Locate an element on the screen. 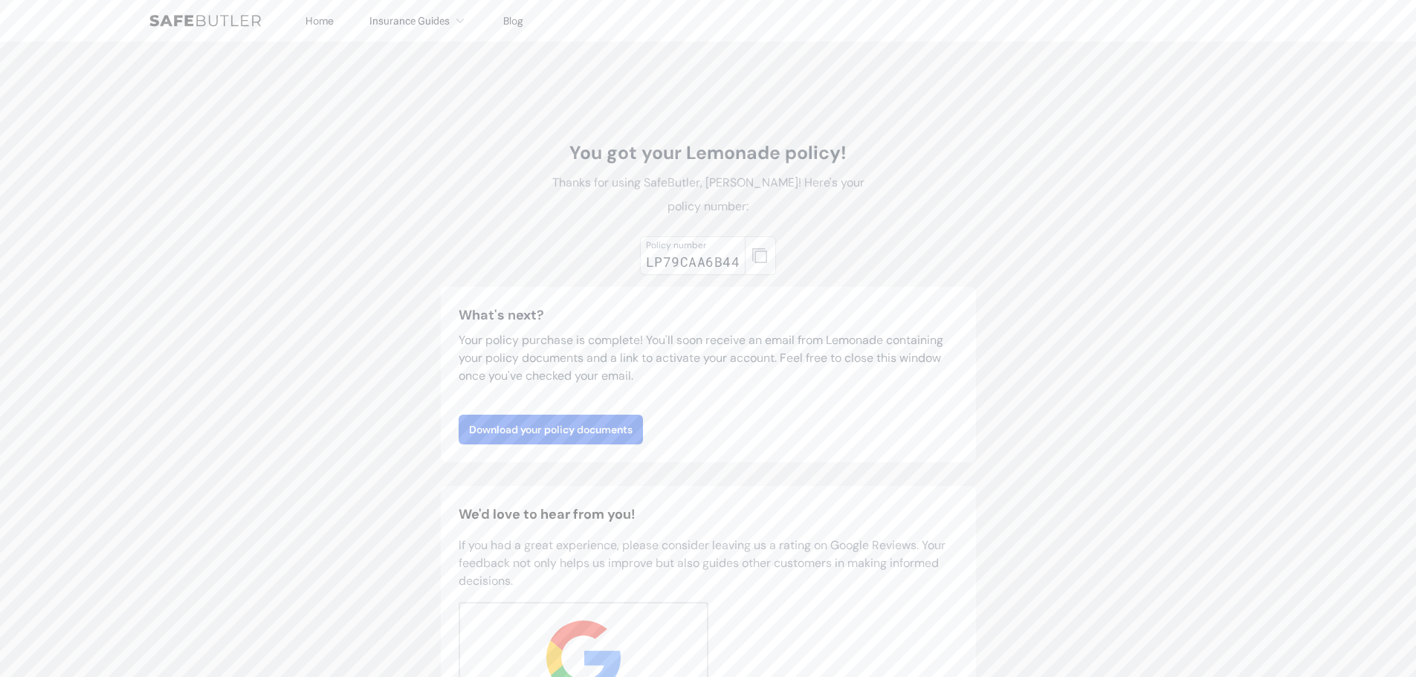 The image size is (1416, 677). h1: You got your Lemonade policy! is located at coordinates (708, 153).